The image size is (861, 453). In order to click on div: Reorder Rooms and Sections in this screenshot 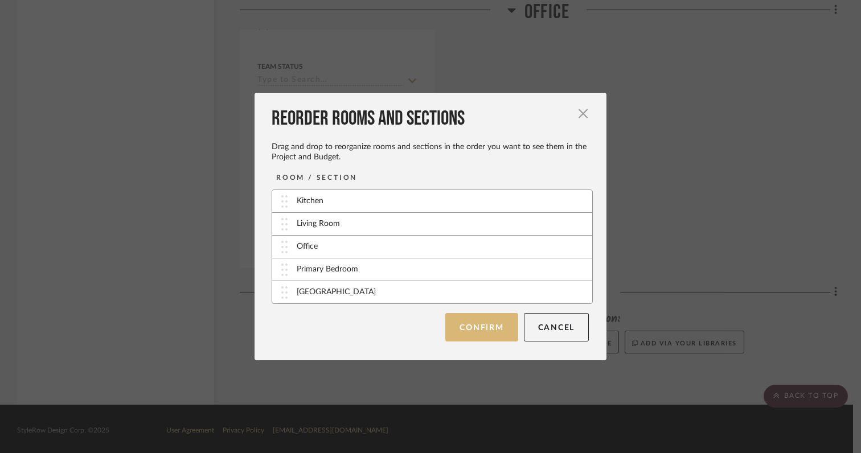, I will do `click(430, 119)`.